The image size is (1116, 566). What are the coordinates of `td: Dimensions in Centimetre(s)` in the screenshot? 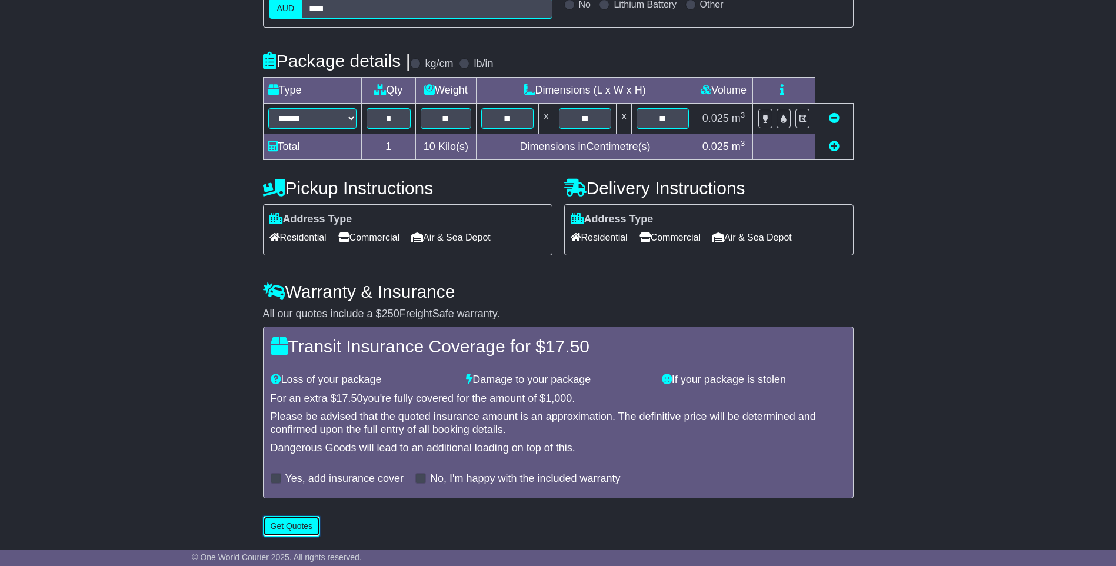 It's located at (585, 147).